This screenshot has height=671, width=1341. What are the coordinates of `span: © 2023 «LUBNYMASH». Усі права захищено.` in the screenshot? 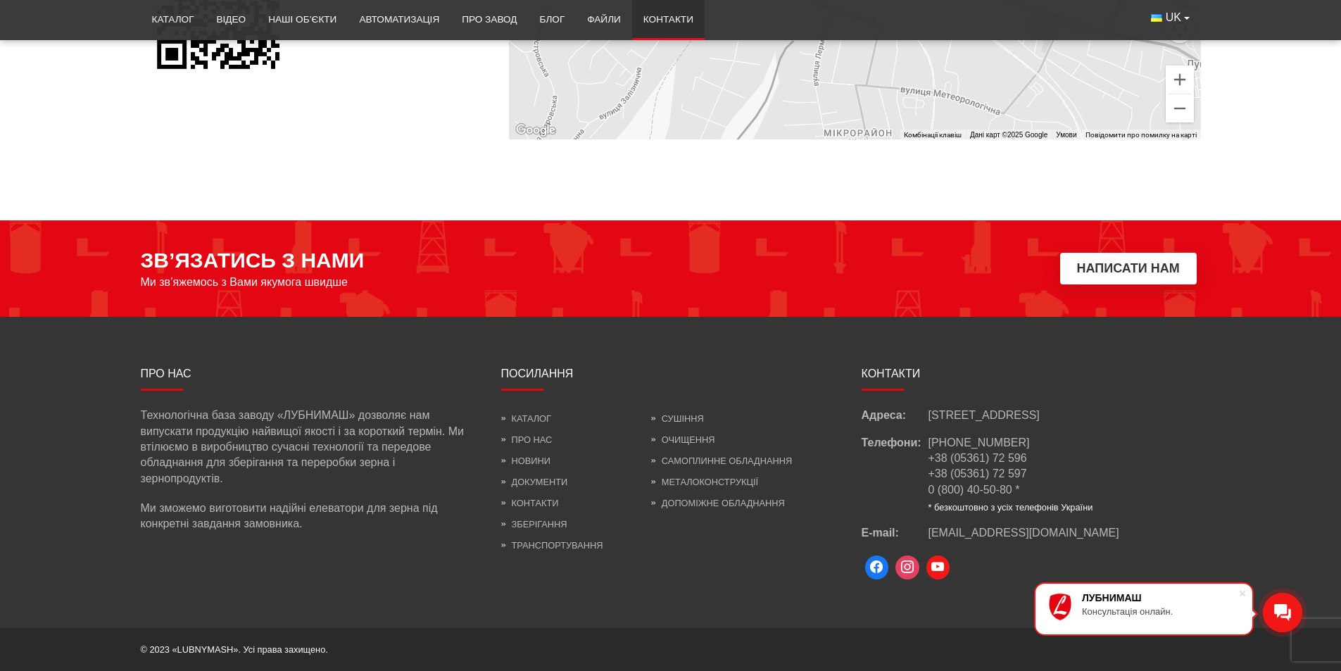 It's located at (234, 649).